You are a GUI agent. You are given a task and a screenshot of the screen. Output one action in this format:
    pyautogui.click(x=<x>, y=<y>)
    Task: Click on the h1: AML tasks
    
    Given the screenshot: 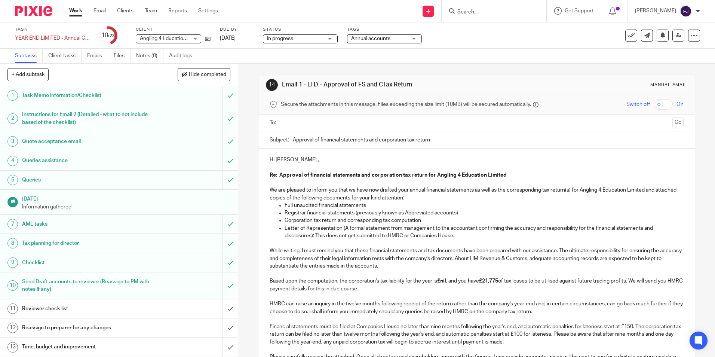 What is the action you would take?
    pyautogui.click(x=86, y=224)
    